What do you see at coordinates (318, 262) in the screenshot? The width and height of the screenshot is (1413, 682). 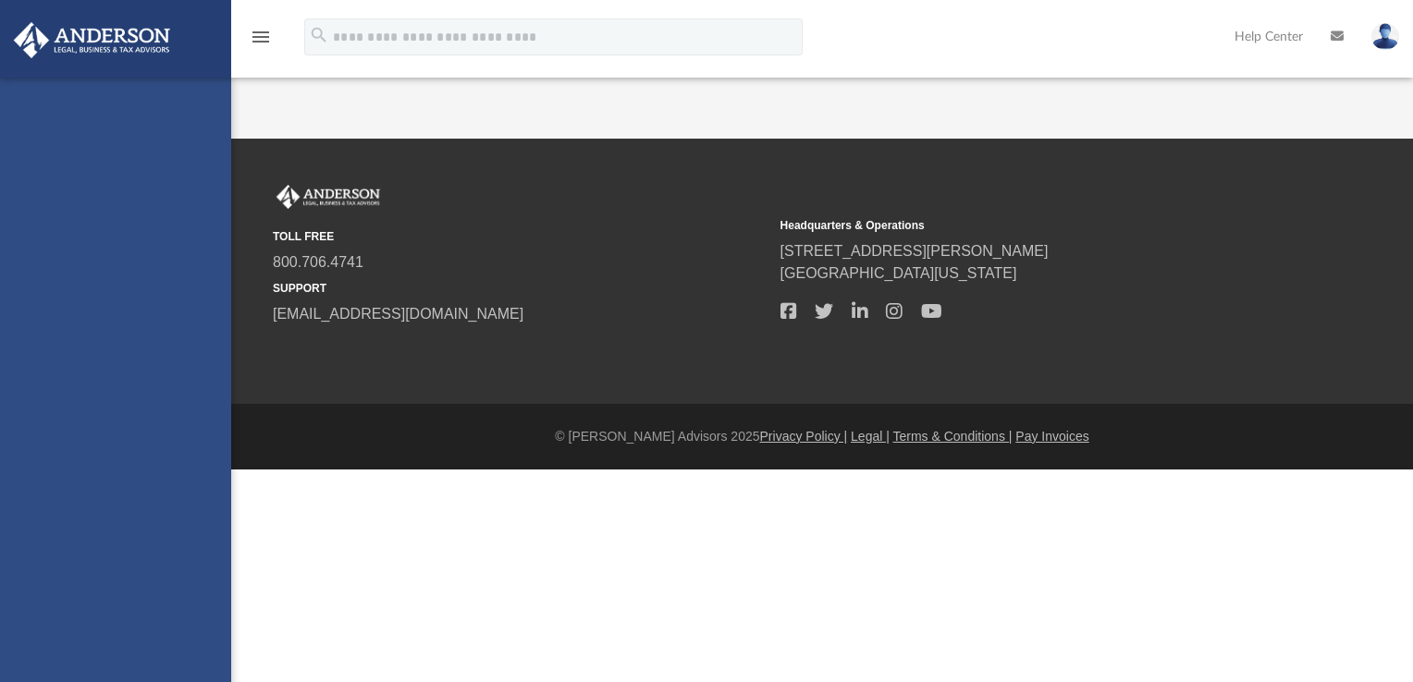 I see `a: 800.706.4741` at bounding box center [318, 262].